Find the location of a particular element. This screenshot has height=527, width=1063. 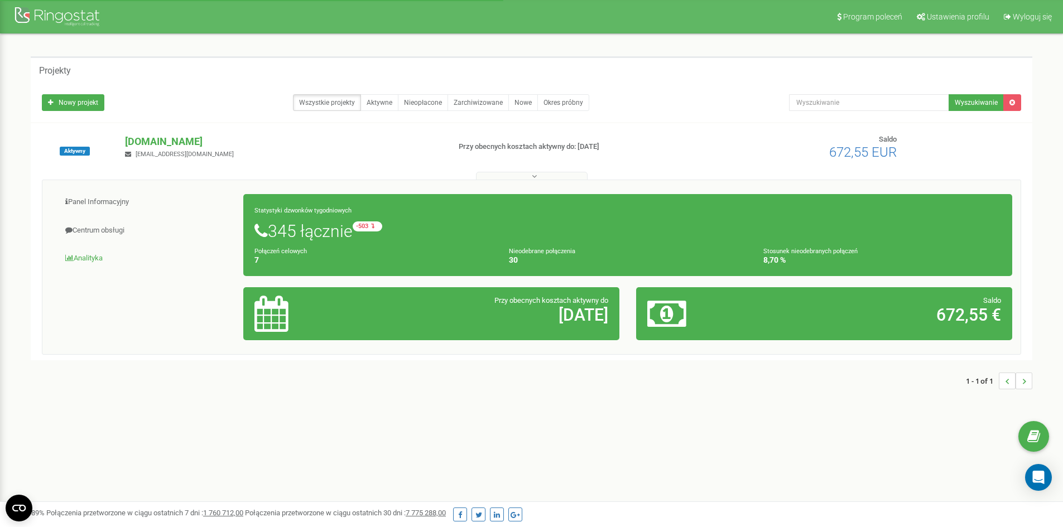

button: Wyszukiwanie is located at coordinates (976, 103).